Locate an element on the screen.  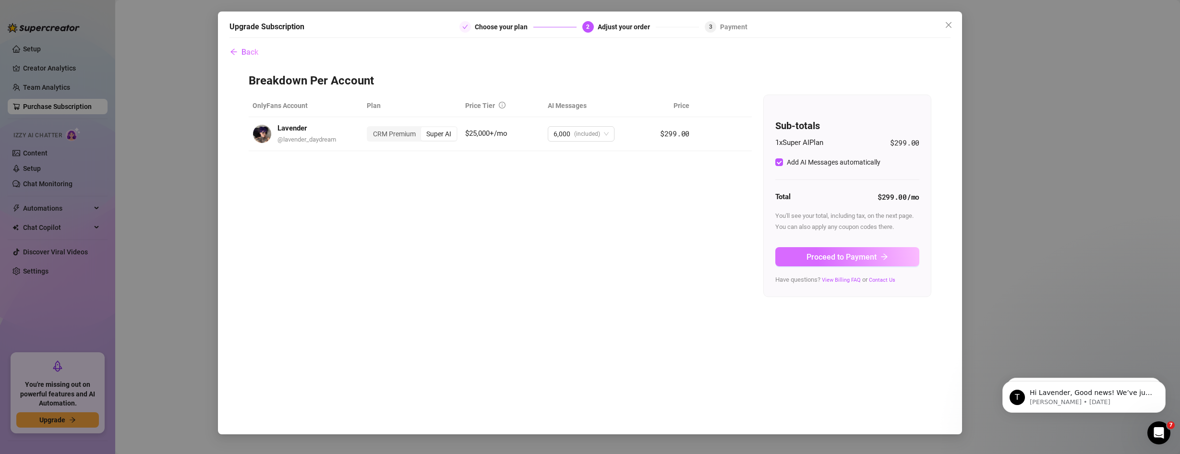
span: 2 is located at coordinates (588, 27).